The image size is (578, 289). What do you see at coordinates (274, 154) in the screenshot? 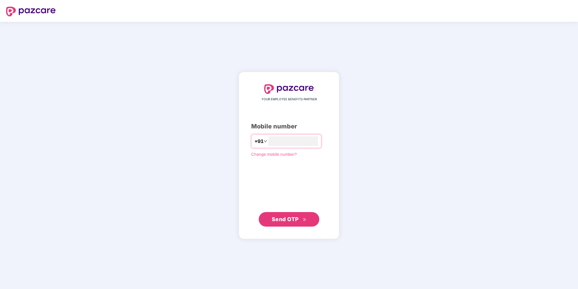
I see `span: Change mobile number?` at bounding box center [274, 154].